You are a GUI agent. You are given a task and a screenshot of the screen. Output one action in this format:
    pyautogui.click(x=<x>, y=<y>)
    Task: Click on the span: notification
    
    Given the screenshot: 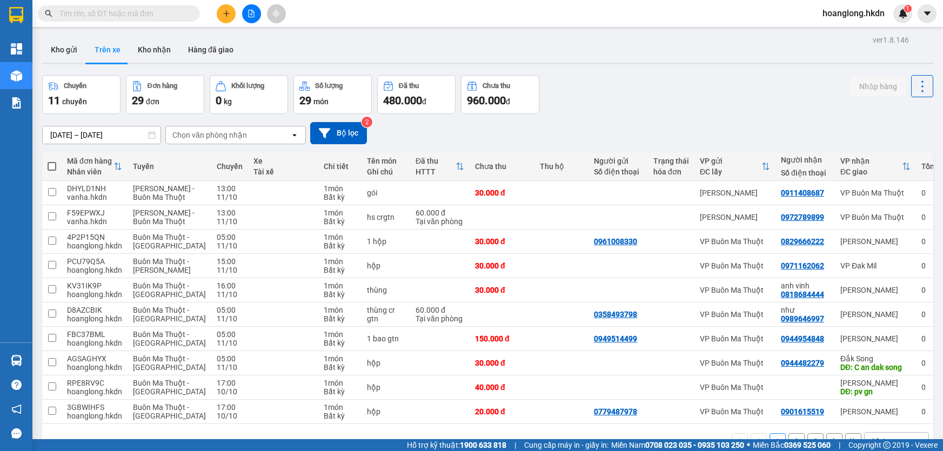 What is the action you would take?
    pyautogui.click(x=16, y=409)
    